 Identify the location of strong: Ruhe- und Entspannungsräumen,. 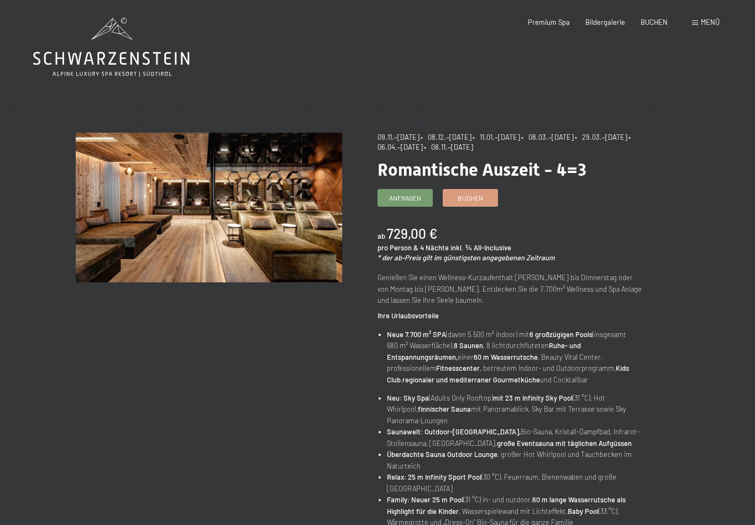
(484, 351).